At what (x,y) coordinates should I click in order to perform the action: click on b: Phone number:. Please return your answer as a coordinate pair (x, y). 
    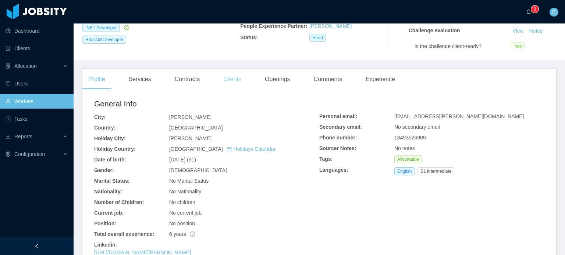
    Looking at the image, I should click on (338, 138).